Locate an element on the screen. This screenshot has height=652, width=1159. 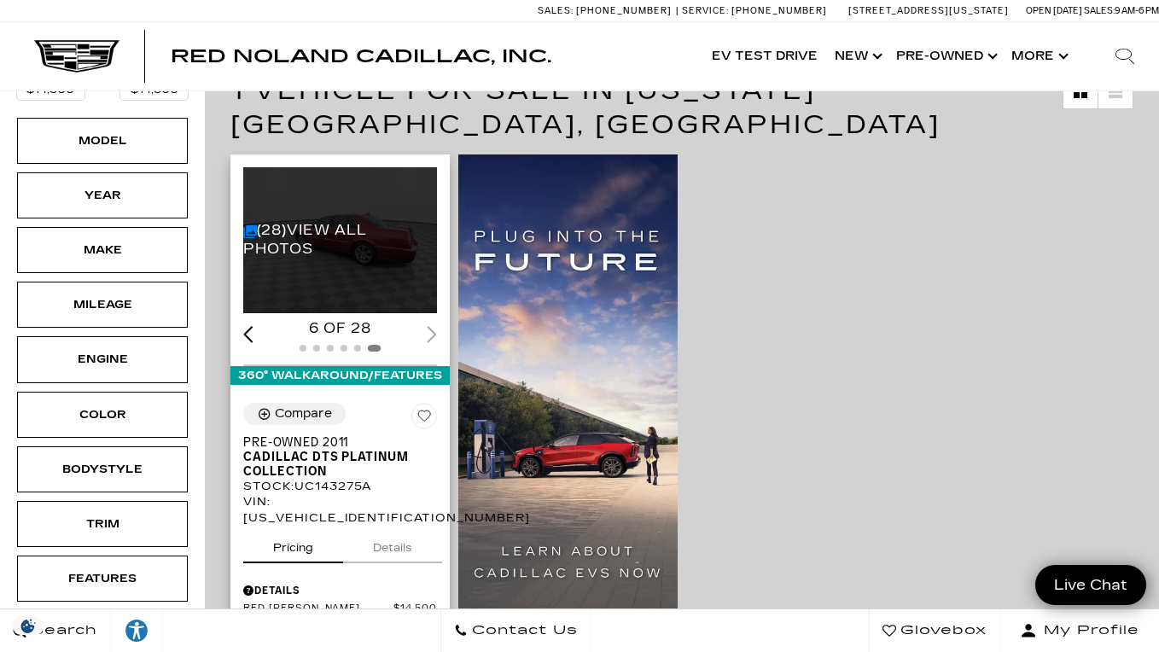
img: Opt-Out Icon is located at coordinates (28, 625).